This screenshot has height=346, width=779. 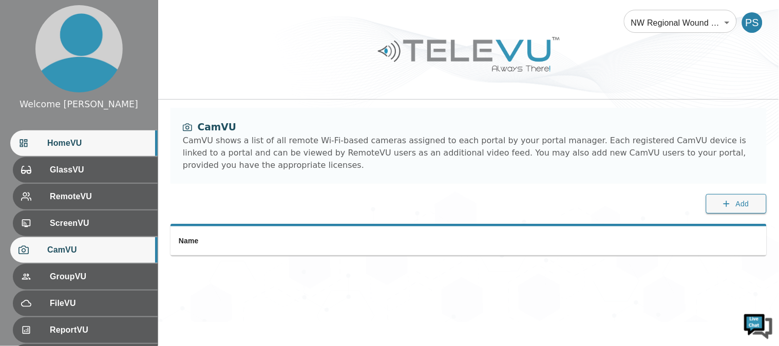 What do you see at coordinates (85, 277) in the screenshot?
I see `div: GroupVU` at bounding box center [85, 277].